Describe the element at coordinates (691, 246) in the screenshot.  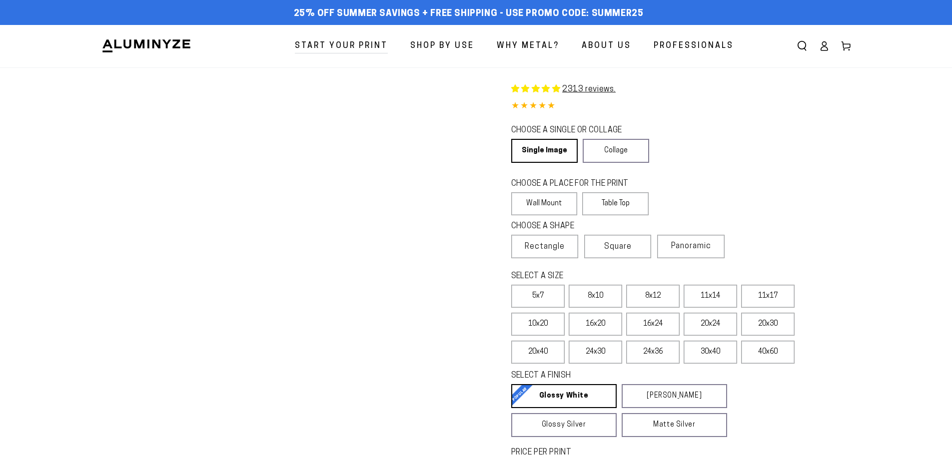
I see `span: Panoramic` at that location.